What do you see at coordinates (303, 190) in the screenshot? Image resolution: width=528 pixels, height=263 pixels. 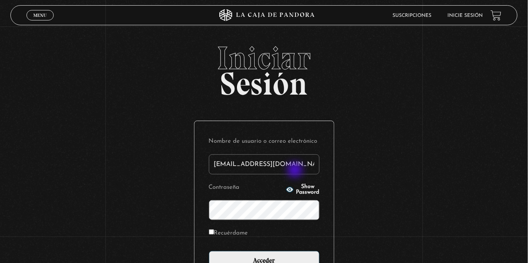 I see `button: Show Password` at bounding box center [303, 190].